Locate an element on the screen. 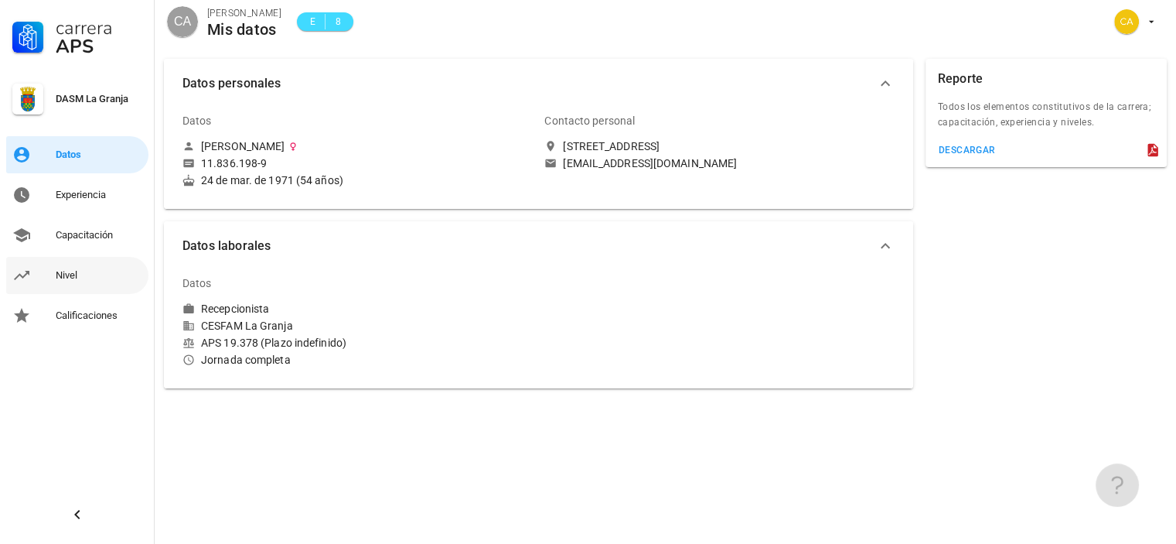 The width and height of the screenshot is (1176, 544). div: Jornada completa is located at coordinates (357, 360).